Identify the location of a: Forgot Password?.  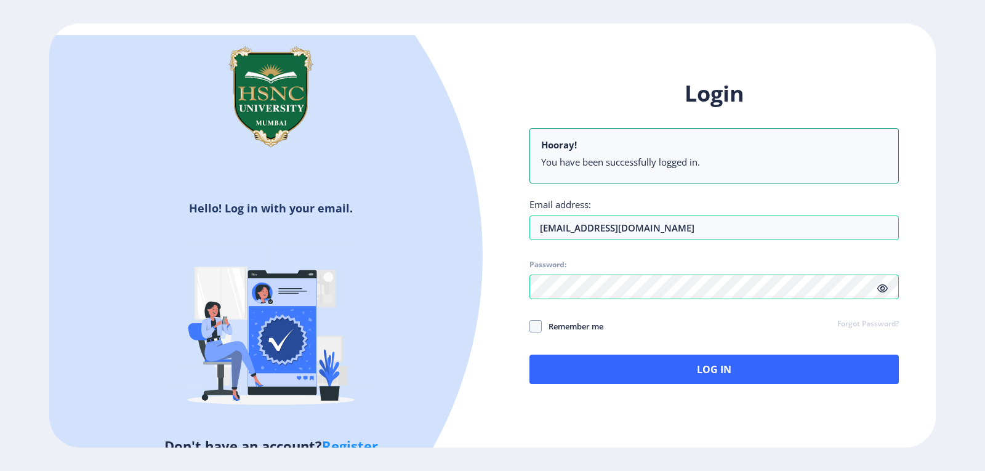
(868, 324).